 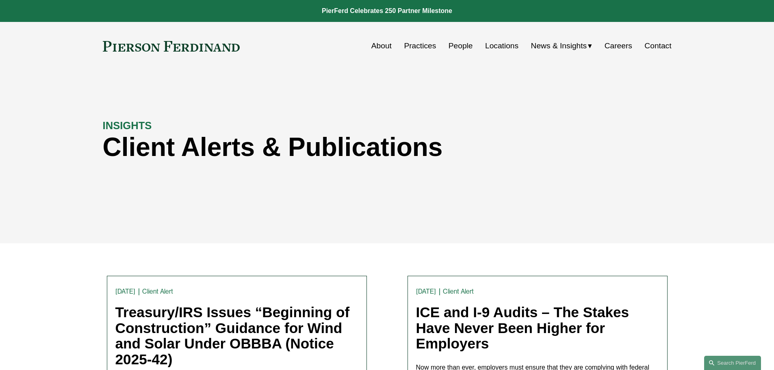 I want to click on a: Practices, so click(x=420, y=46).